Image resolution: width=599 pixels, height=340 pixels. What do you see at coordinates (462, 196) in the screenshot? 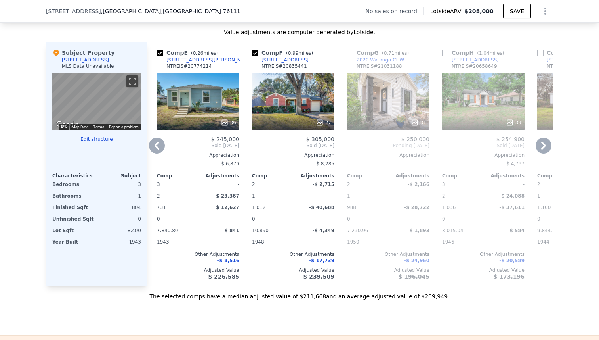
I see `div: 2` at bounding box center [462, 196].